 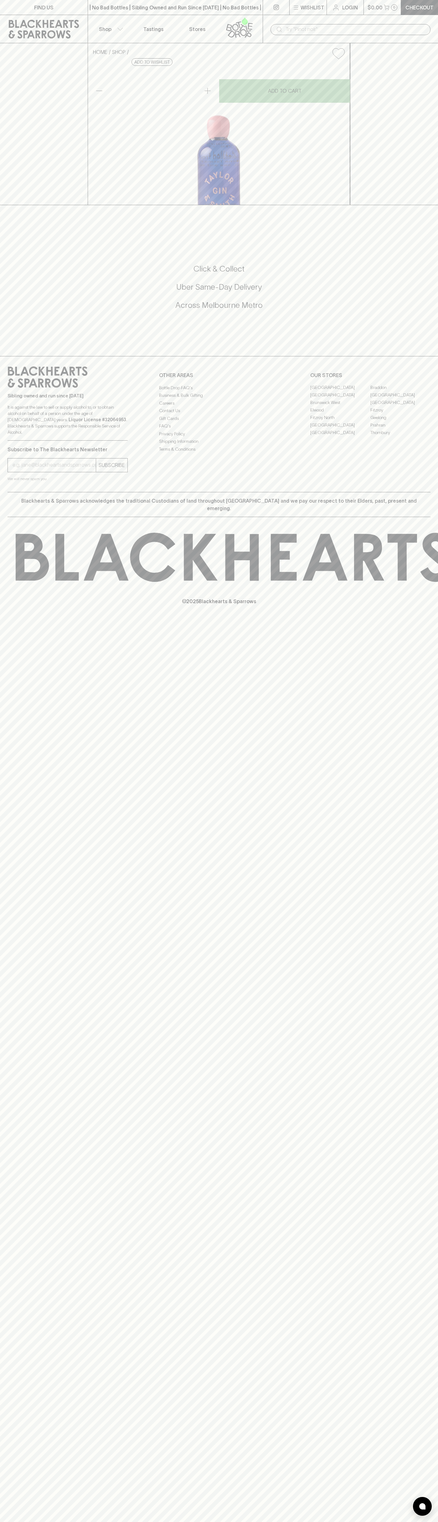 I want to click on a: Stores, so click(x=197, y=29).